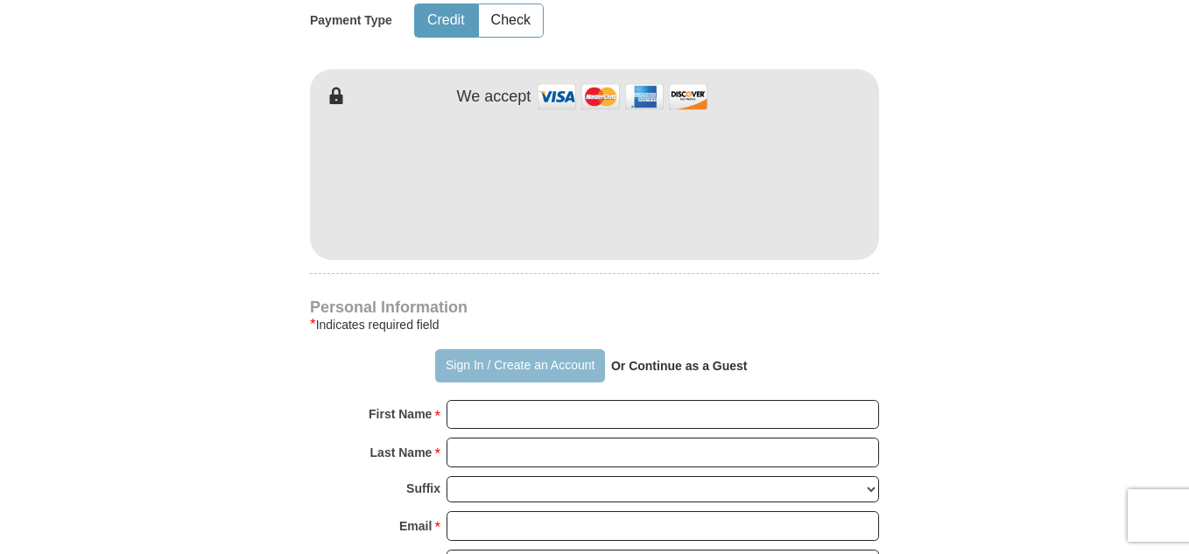 The height and width of the screenshot is (554, 1189). What do you see at coordinates (351, 20) in the screenshot?
I see `h5: Payment Type` at bounding box center [351, 20].